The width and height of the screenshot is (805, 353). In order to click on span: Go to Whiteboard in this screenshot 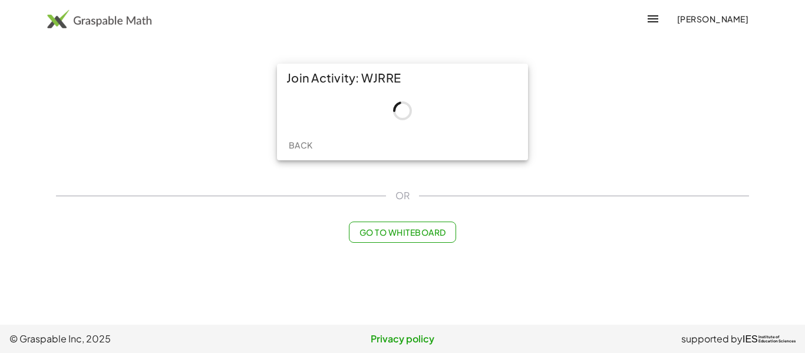, I will do `click(402, 232)`.